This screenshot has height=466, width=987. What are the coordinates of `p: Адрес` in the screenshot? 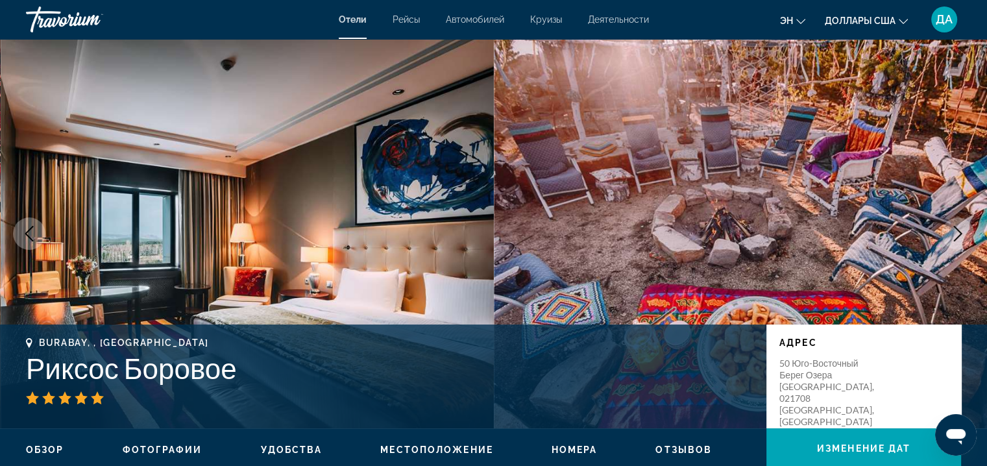 It's located at (863, 343).